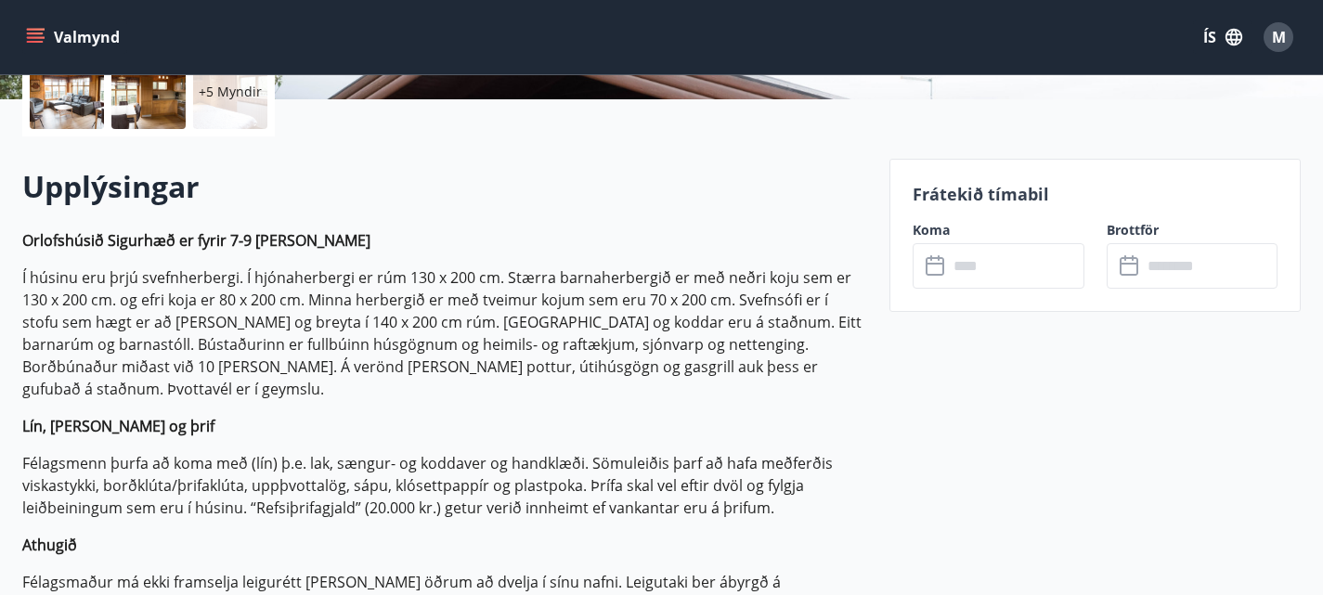 The height and width of the screenshot is (595, 1323). Describe the element at coordinates (1279, 37) in the screenshot. I see `span: M` at that location.